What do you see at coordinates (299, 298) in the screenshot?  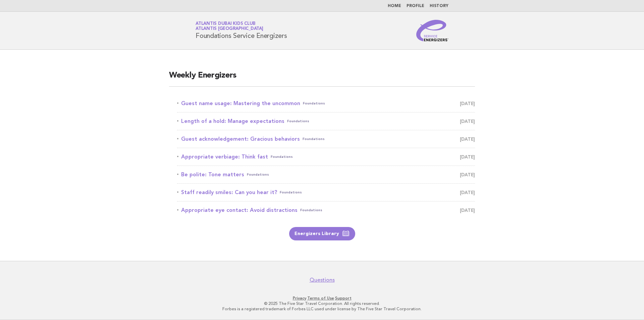 I see `a: Privacy` at bounding box center [299, 298].